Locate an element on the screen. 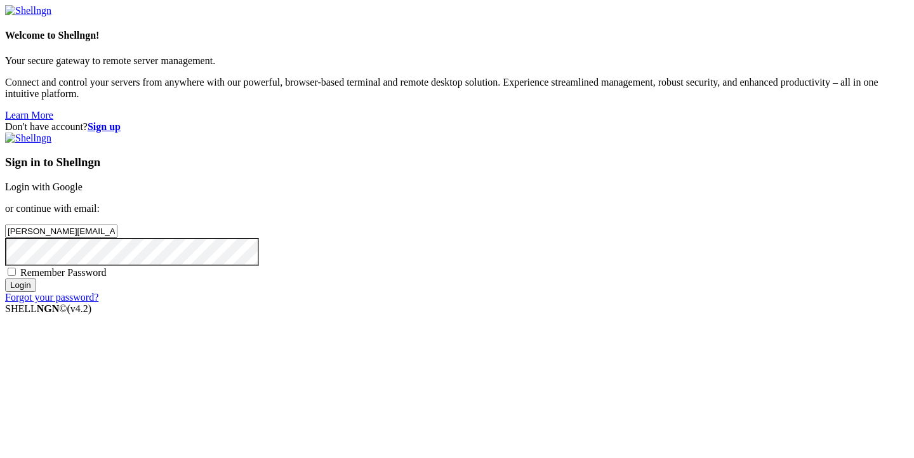  input: Login is located at coordinates (20, 285).